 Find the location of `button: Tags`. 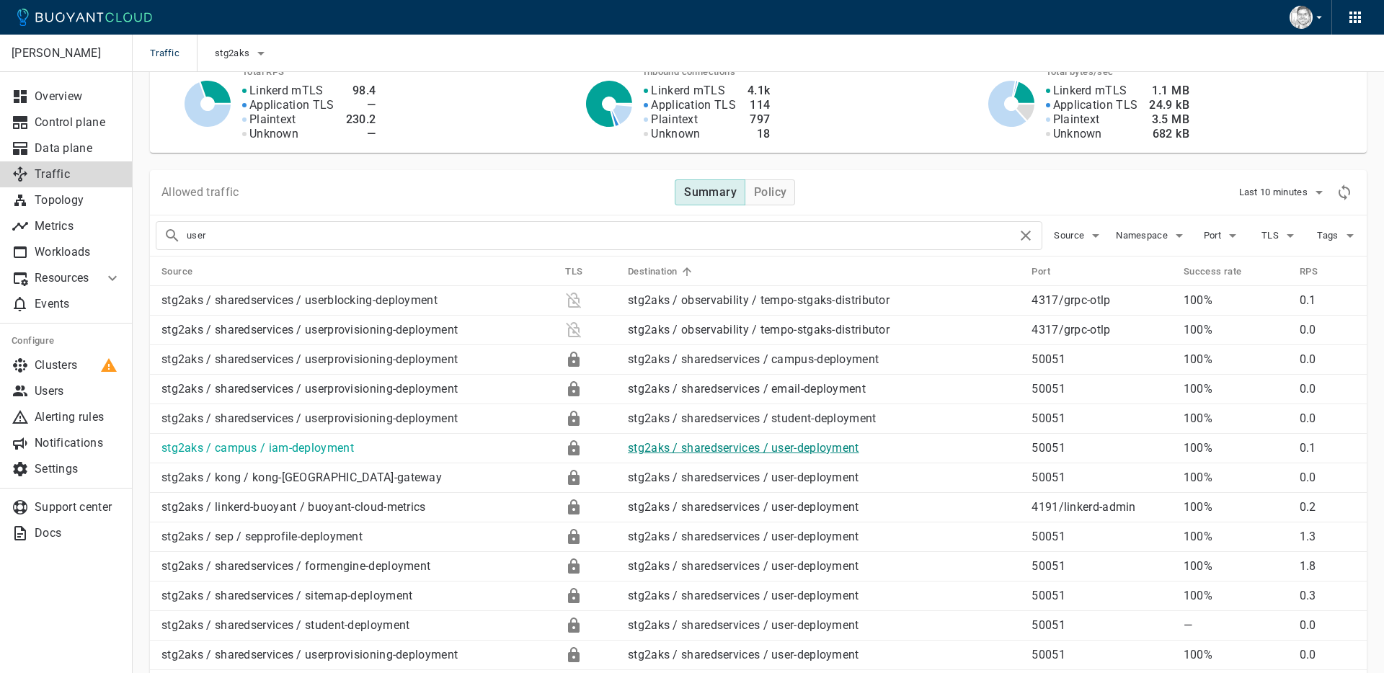

button: Tags is located at coordinates (1338, 236).